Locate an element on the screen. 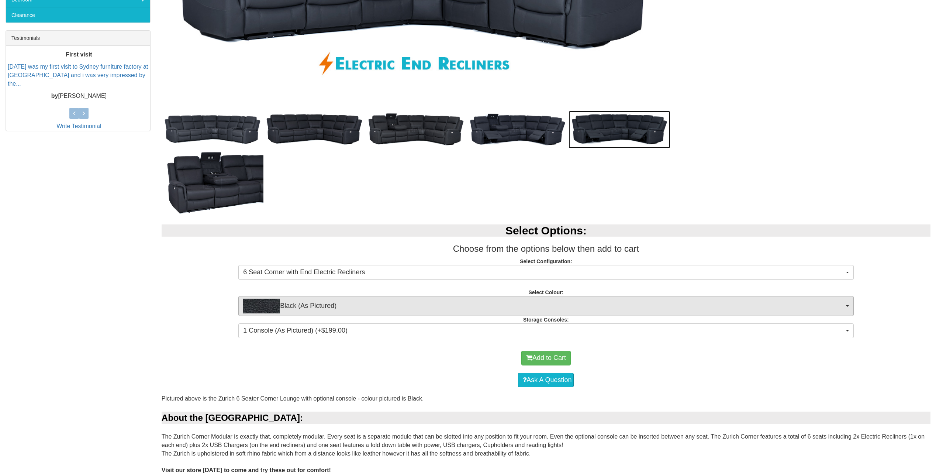 The image size is (936, 474). b: Select Options: is located at coordinates (546, 230).